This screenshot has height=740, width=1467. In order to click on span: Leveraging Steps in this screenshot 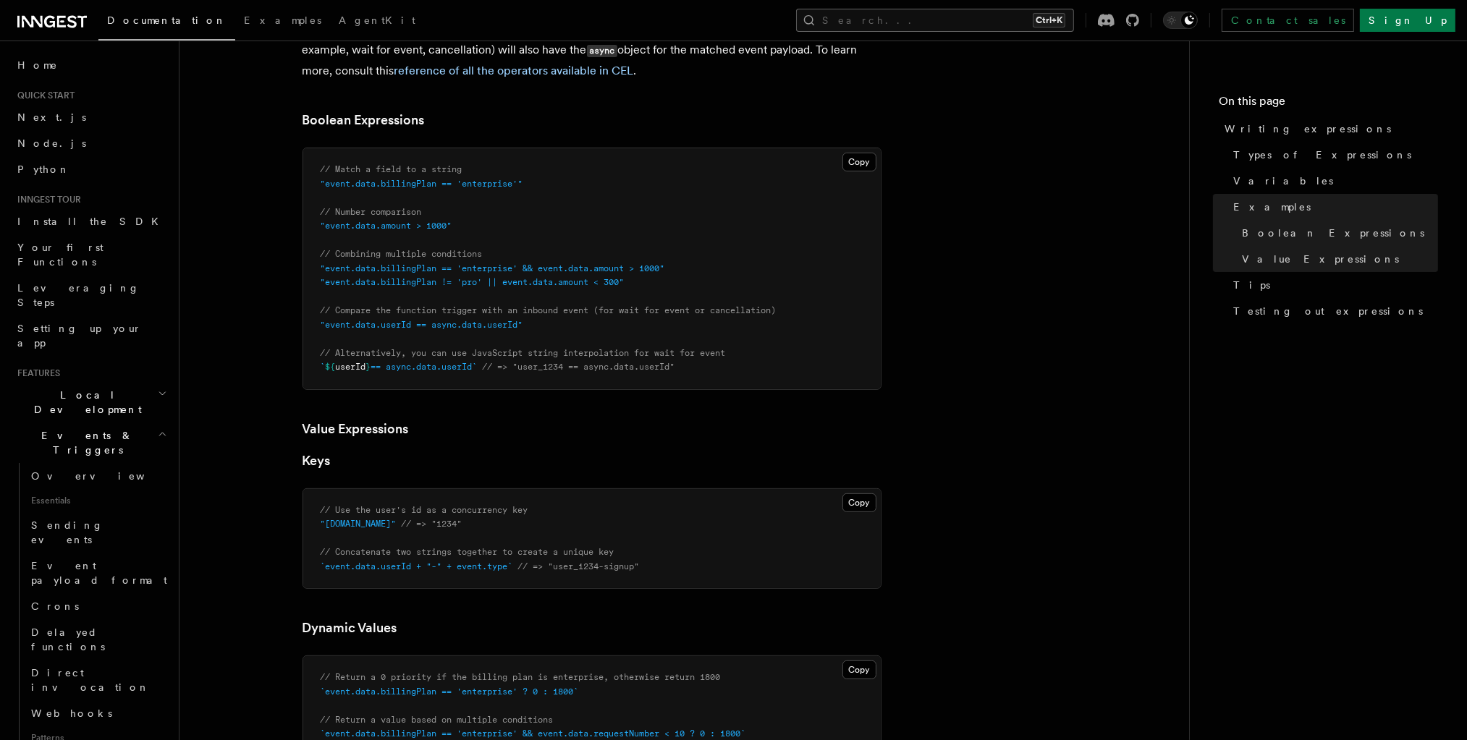, I will do `click(78, 295)`.